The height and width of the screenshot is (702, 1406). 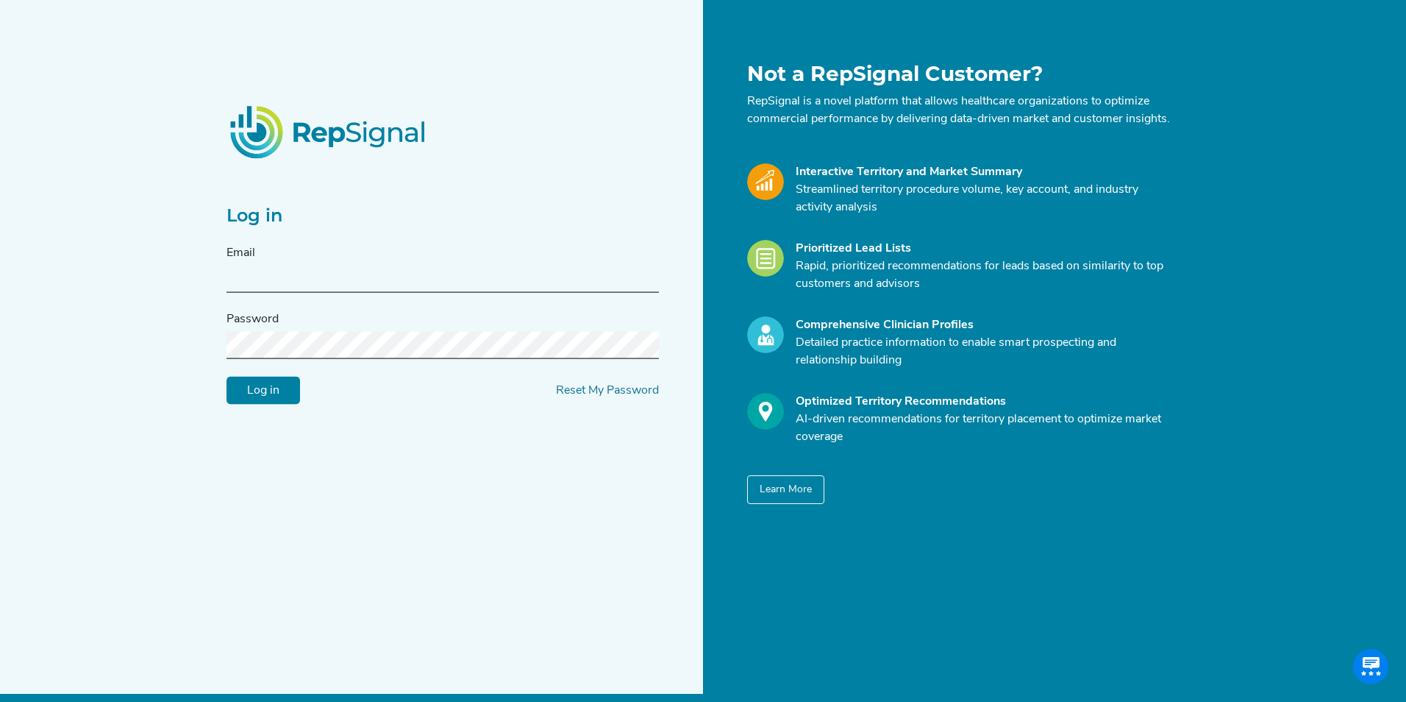 What do you see at coordinates (329, 132) in the screenshot?
I see `img: RepSignalLogo.20539ed3.png` at bounding box center [329, 132].